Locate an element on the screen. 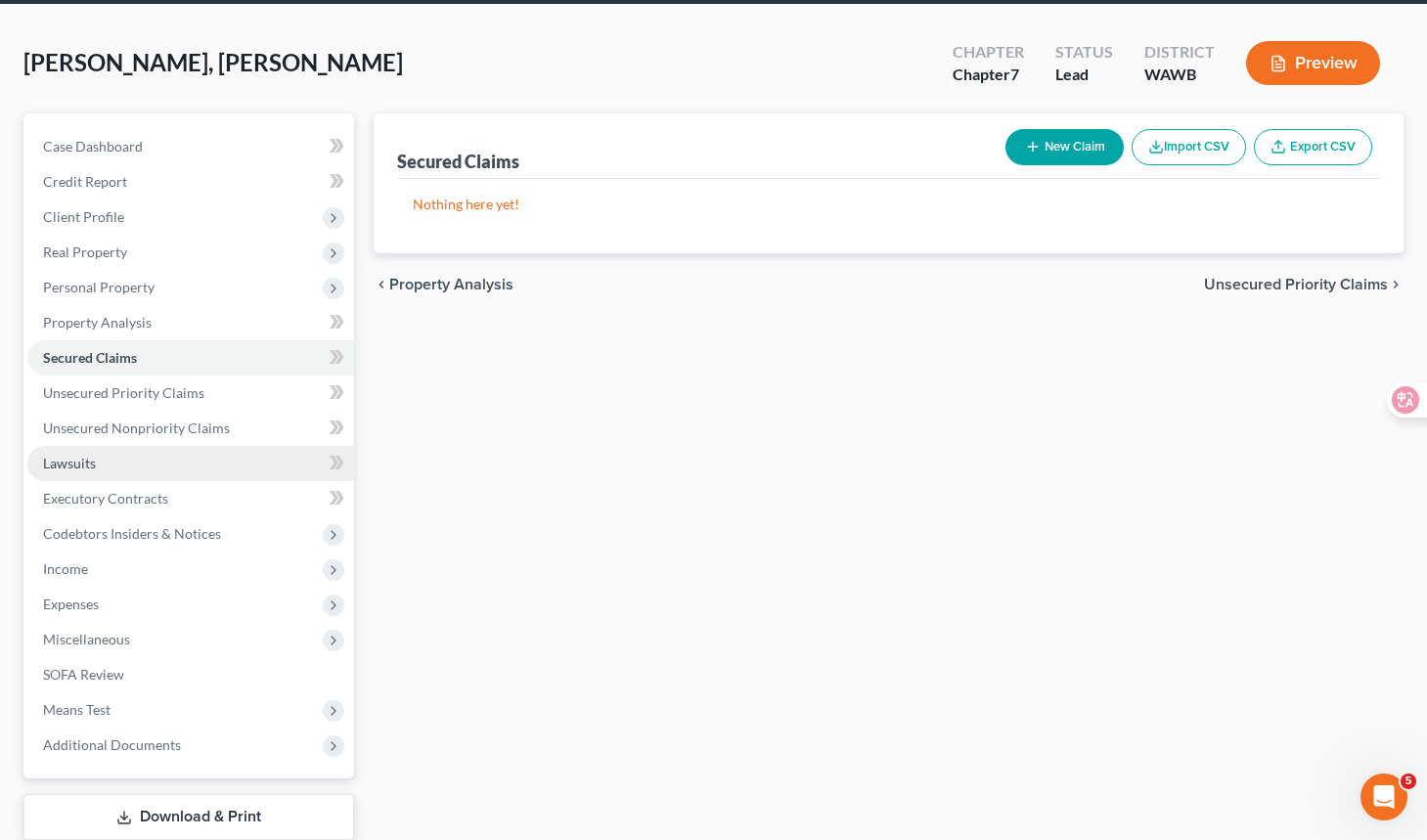 This screenshot has width=1427, height=840. img: Profile image for James is located at coordinates (266, 51).